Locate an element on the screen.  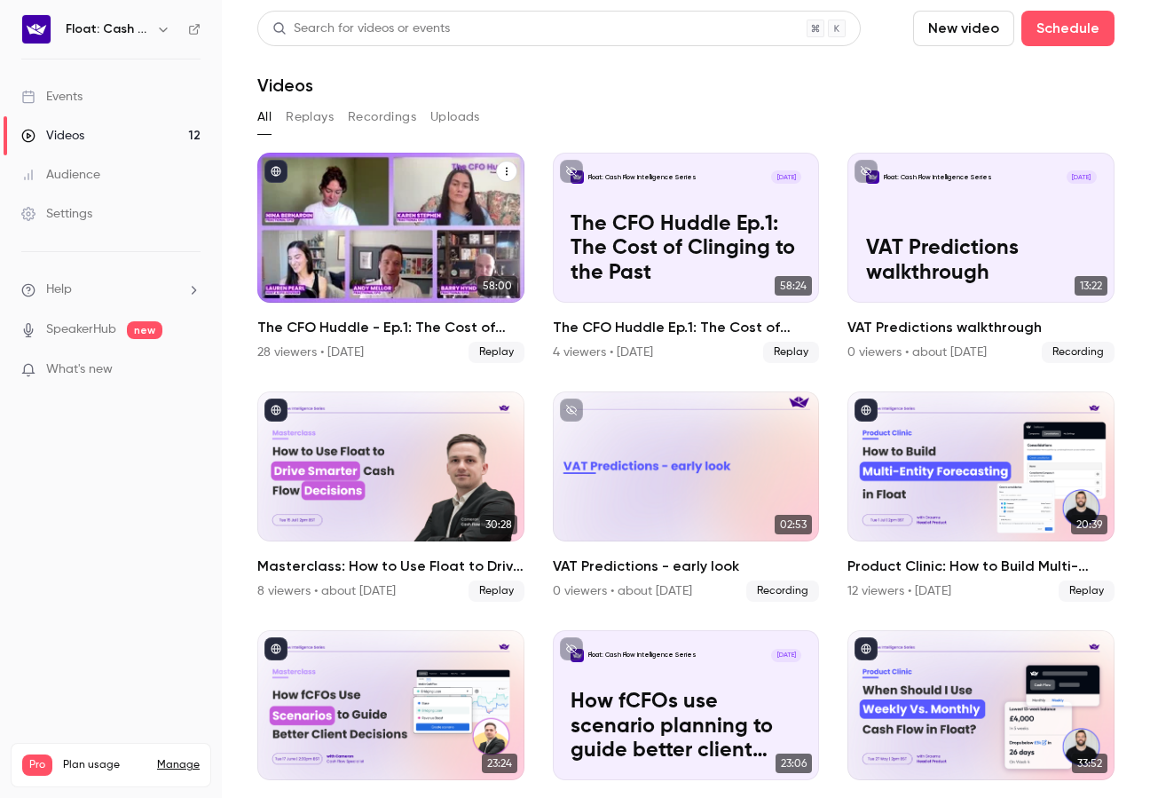
span: 23:06 is located at coordinates (794, 763).